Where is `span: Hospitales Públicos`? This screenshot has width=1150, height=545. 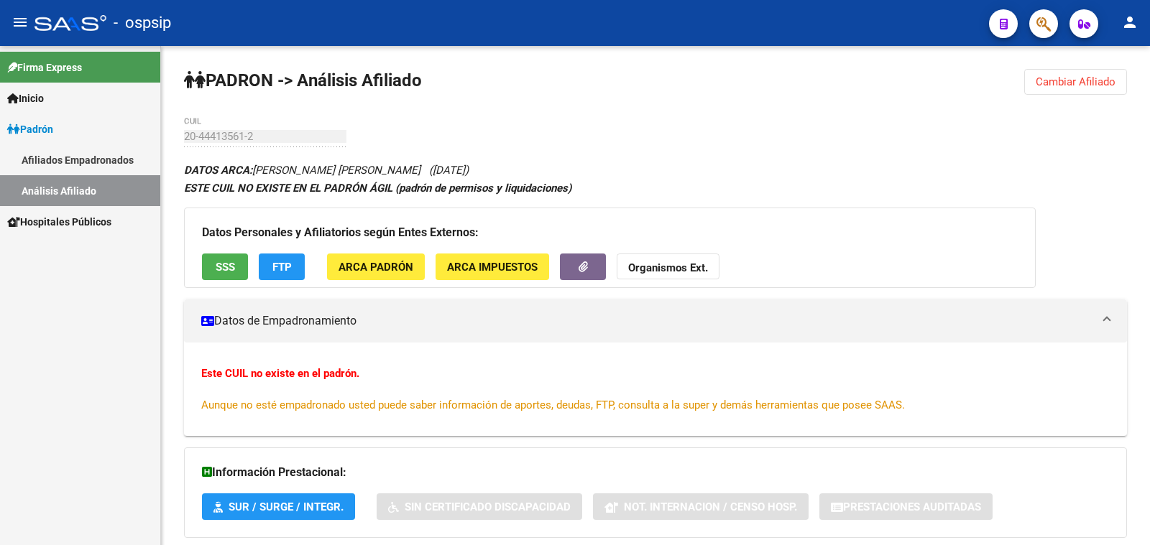 span: Hospitales Públicos is located at coordinates (59, 222).